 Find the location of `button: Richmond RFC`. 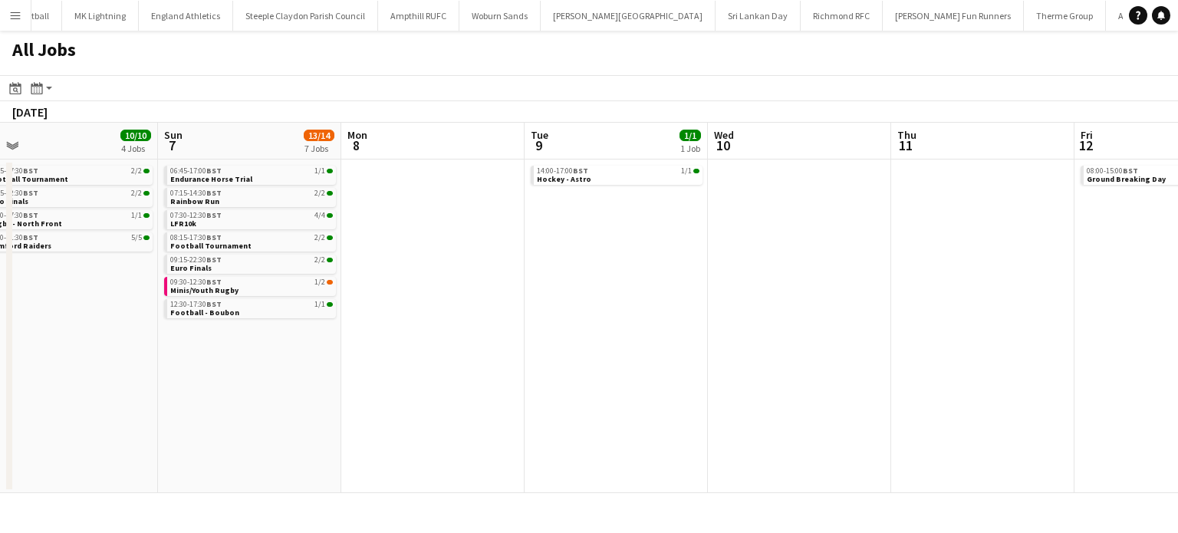

button: Richmond RFC is located at coordinates (841, 15).